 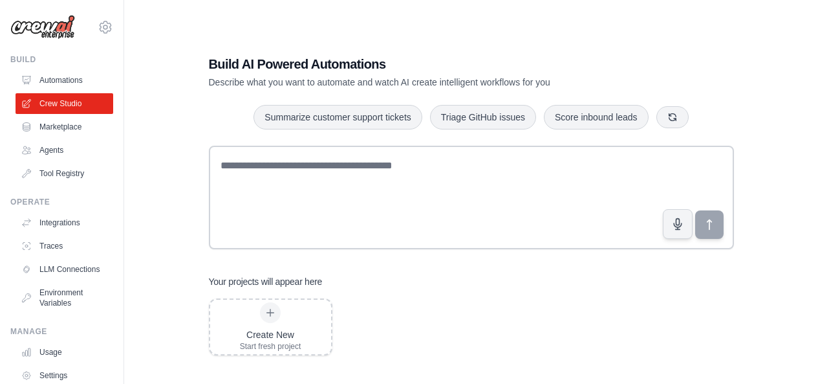 What do you see at coordinates (61, 331) in the screenshot?
I see `div: Manage` at bounding box center [61, 331].